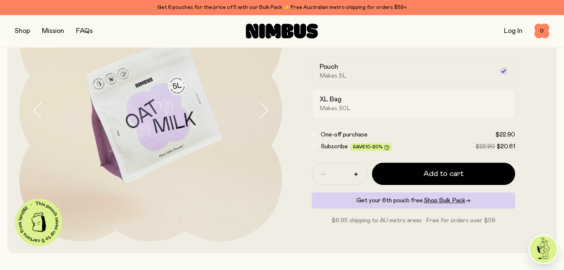 Image resolution: width=564 pixels, height=270 pixels. I want to click on span: One-off purchase, so click(344, 135).